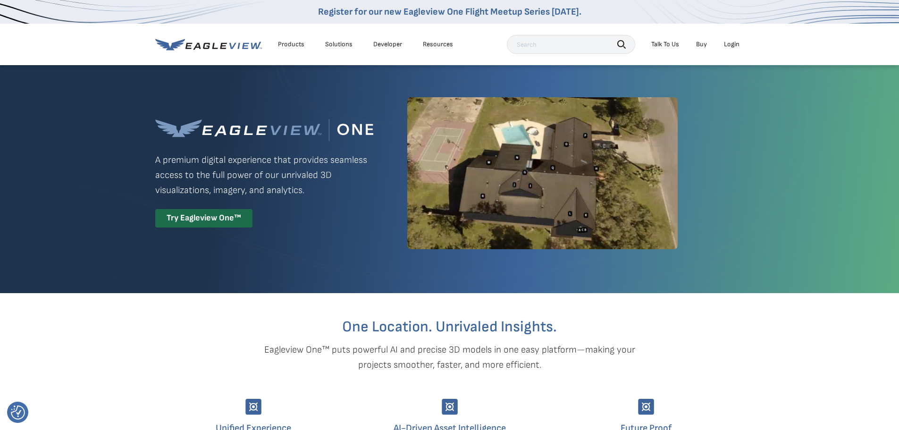 The width and height of the screenshot is (899, 430). Describe the element at coordinates (291, 44) in the screenshot. I see `div: Products` at that location.